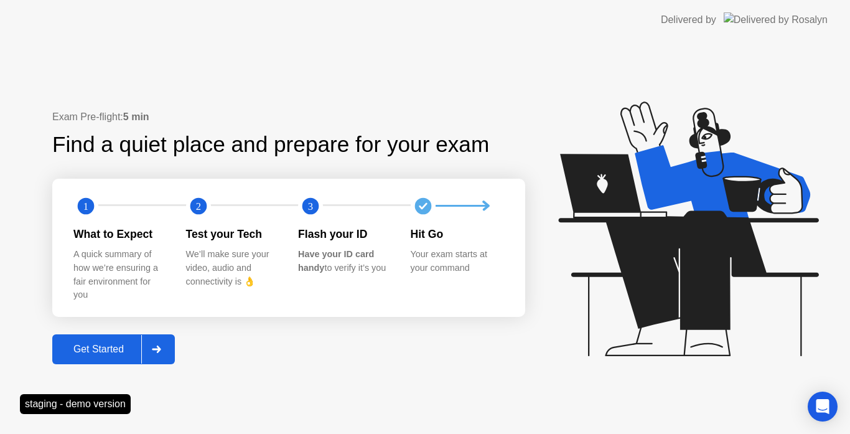 The image size is (850, 434). Describe the element at coordinates (344, 261) in the screenshot. I see `div: to verify it’s you` at that location.